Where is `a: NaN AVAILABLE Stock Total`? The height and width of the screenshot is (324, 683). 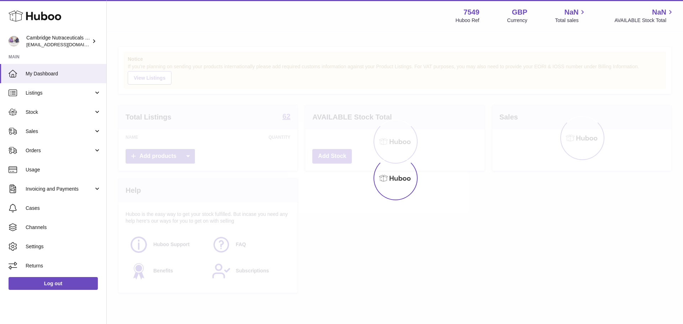
a: NaN AVAILABLE Stock Total is located at coordinates (644, 16).